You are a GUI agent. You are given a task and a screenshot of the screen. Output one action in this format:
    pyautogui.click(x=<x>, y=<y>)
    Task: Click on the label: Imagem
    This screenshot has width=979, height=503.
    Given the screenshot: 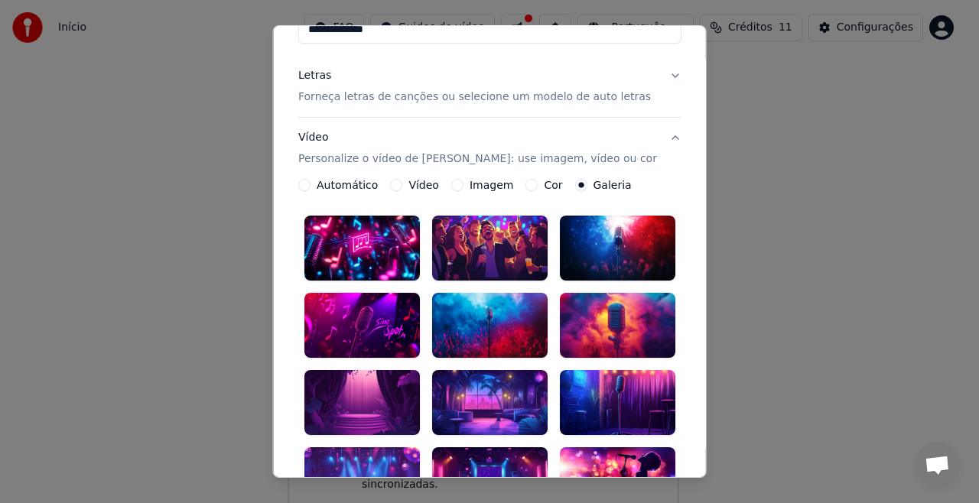 What is the action you would take?
    pyautogui.click(x=490, y=185)
    